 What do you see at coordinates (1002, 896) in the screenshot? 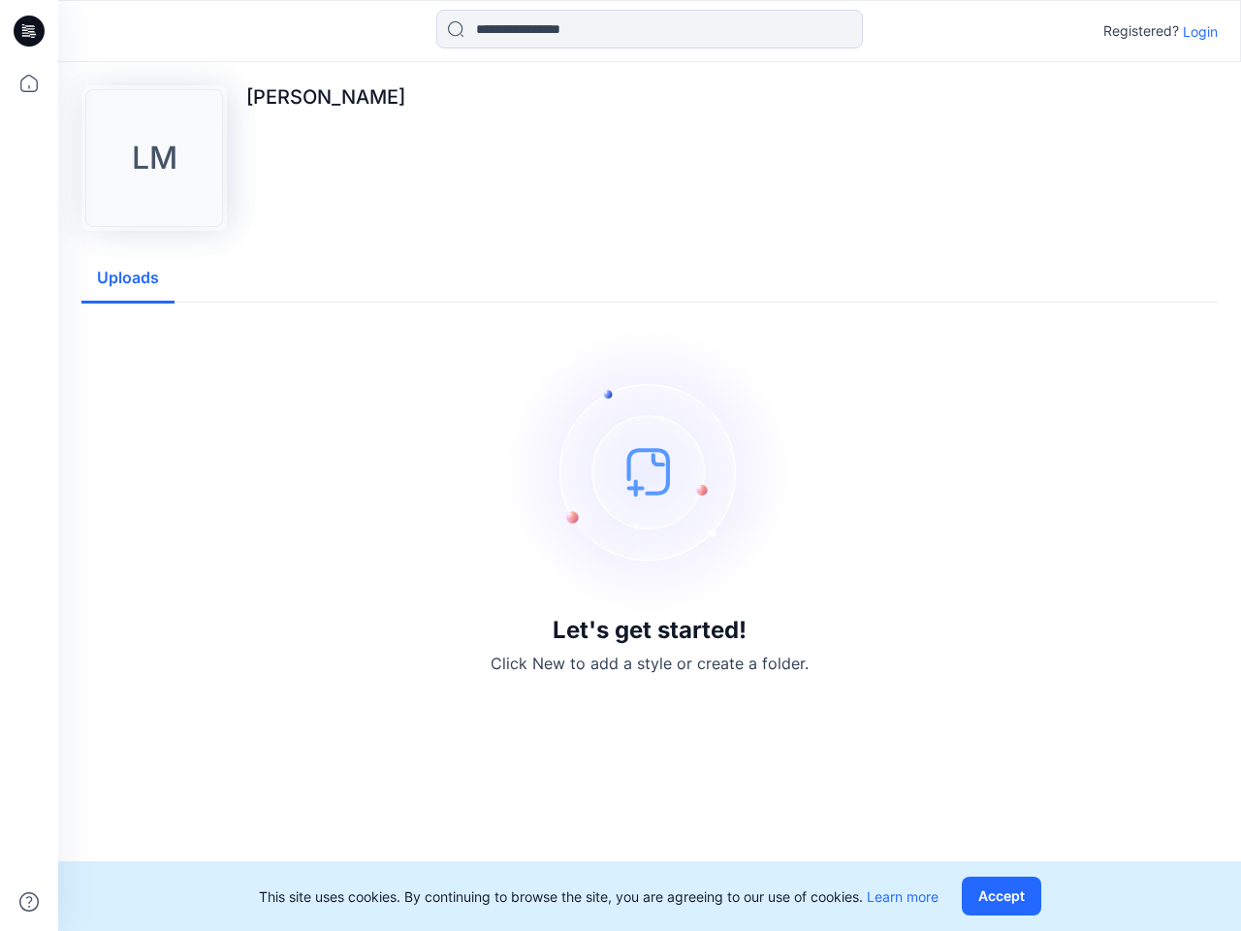
I see `button: Accept` at bounding box center [1002, 896].